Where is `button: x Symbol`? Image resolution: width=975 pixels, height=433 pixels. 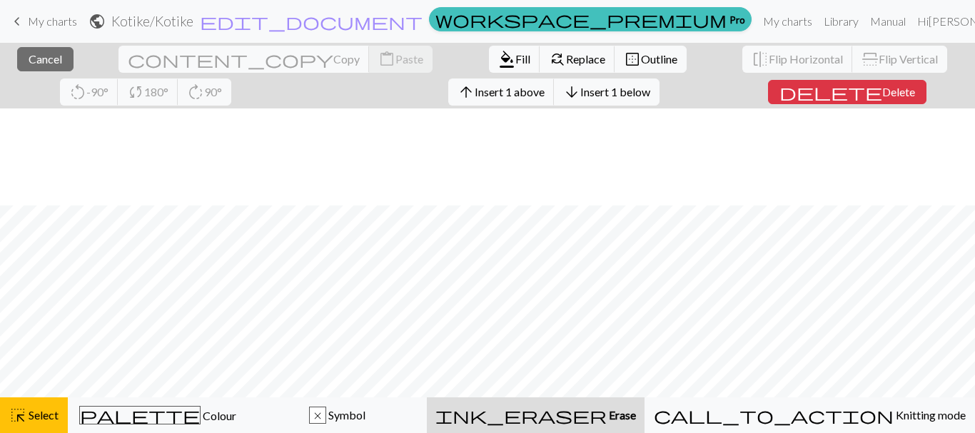
button: x Symbol is located at coordinates (338, 415).